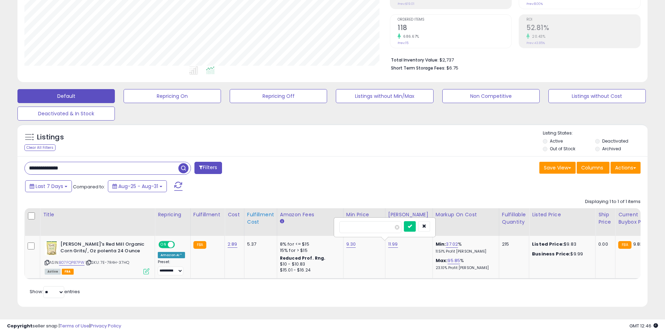  I want to click on button: Actions, so click(625, 168).